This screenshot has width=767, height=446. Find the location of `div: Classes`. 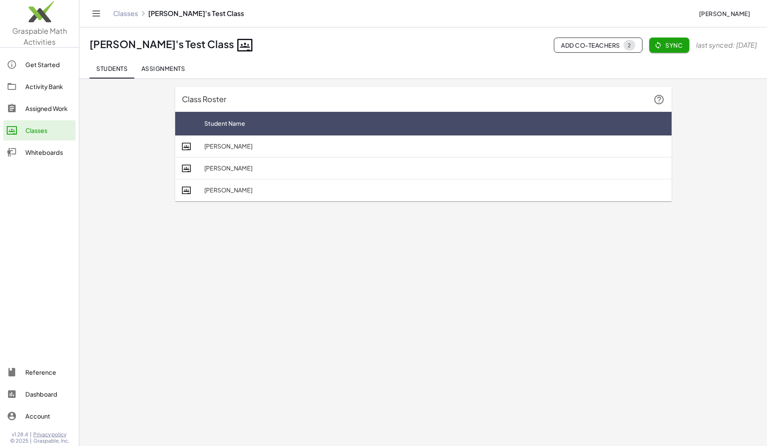

div: Classes is located at coordinates (49, 130).